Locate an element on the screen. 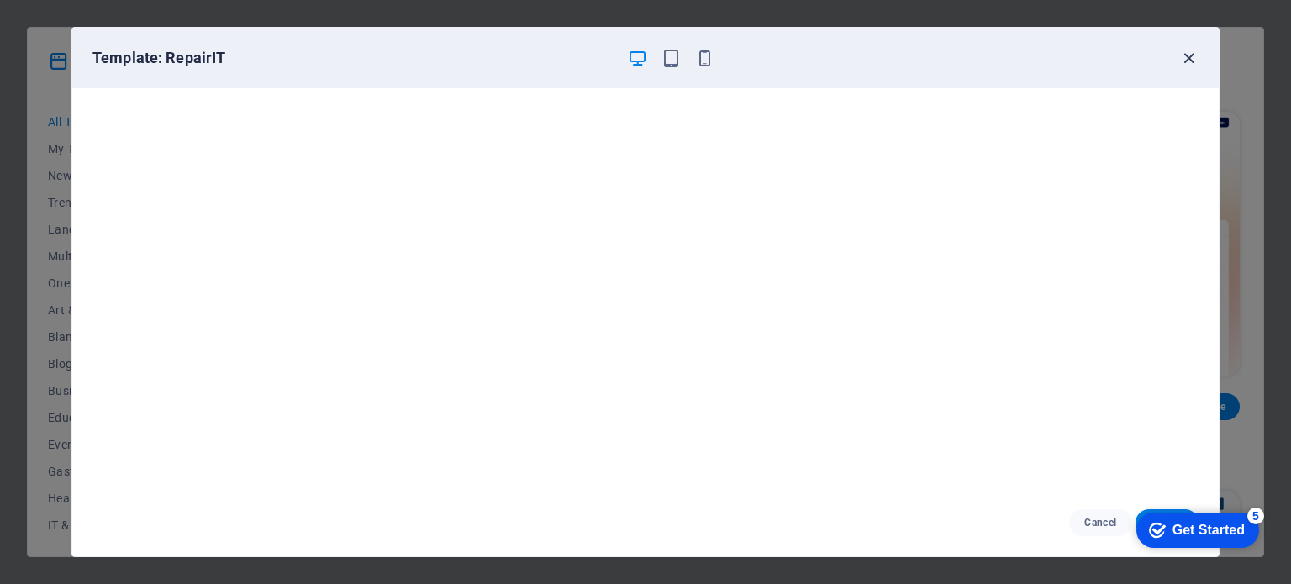 Image resolution: width=1291 pixels, height=584 pixels. div: Get Started is located at coordinates (86, 26).